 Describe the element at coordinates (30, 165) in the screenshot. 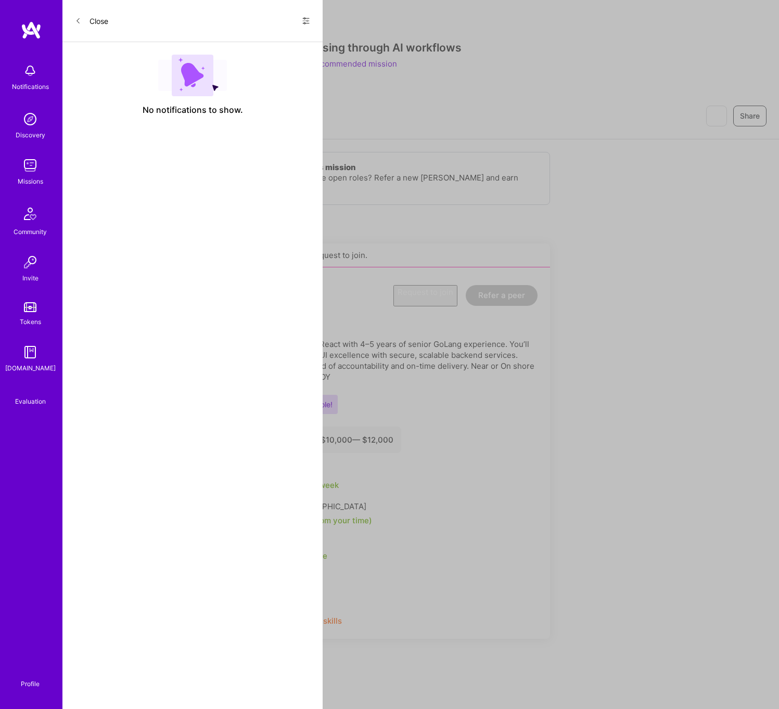

I see `img: teamwork` at that location.